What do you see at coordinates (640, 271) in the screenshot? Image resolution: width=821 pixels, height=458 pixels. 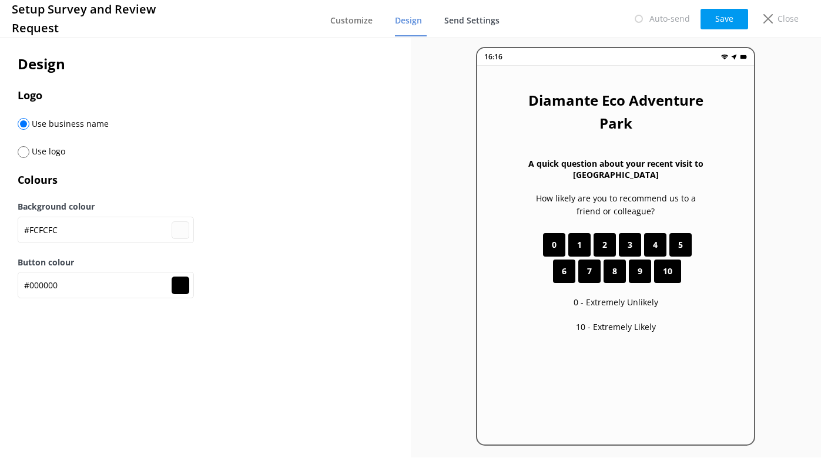 I see `span: 9` at bounding box center [640, 271].